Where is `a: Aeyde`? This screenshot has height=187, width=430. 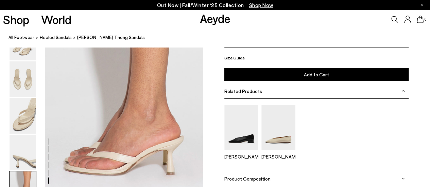 a: Aeyde is located at coordinates (215, 18).